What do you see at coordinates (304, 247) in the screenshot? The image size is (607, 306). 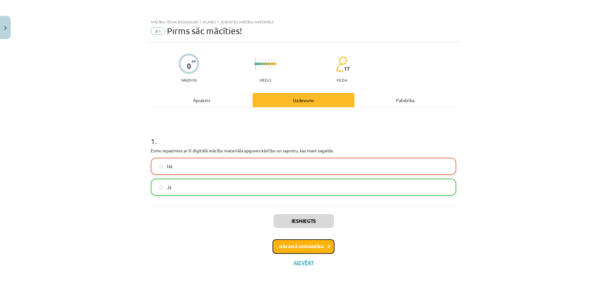 I see `button: Nākamā nodarbība` at bounding box center [304, 247].